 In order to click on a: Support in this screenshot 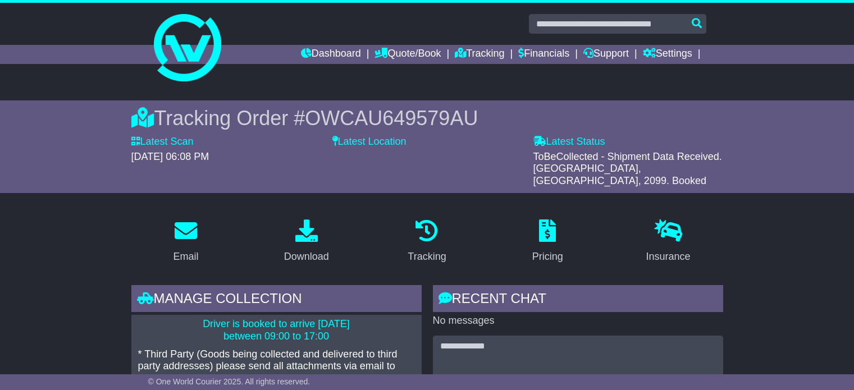, I will do `click(606, 54)`.